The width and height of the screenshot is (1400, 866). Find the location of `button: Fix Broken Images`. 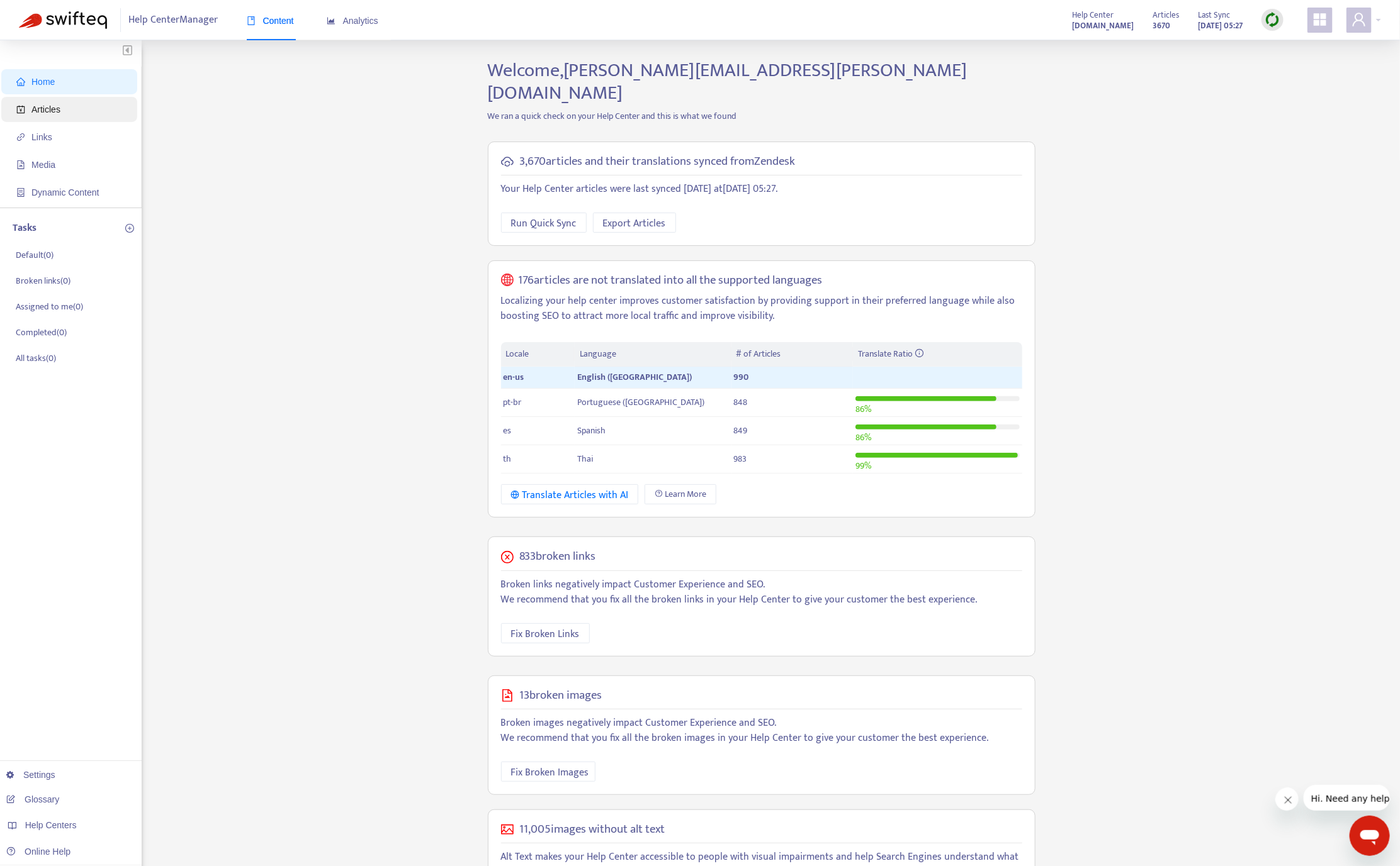

button: Fix Broken Images is located at coordinates (548, 772).